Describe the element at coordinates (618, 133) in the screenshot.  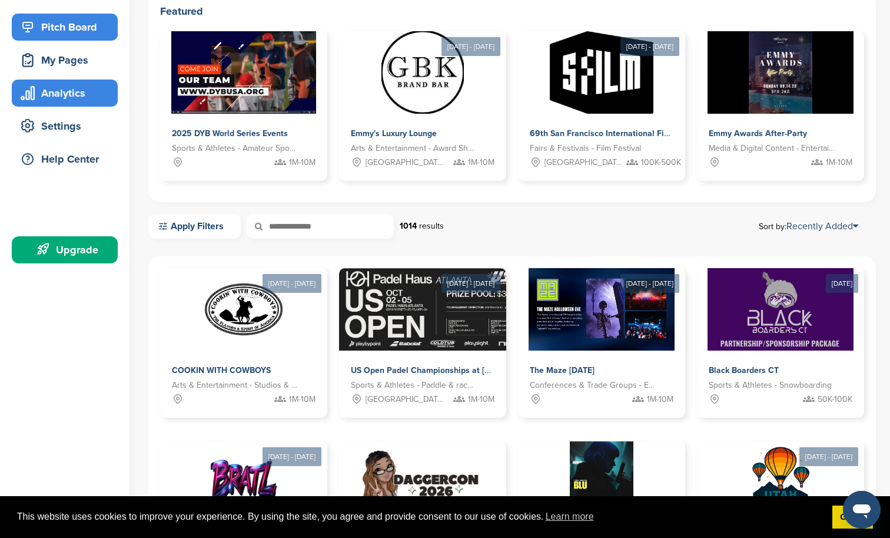
I see `span: 69th San Francisco International Film Festival` at that location.